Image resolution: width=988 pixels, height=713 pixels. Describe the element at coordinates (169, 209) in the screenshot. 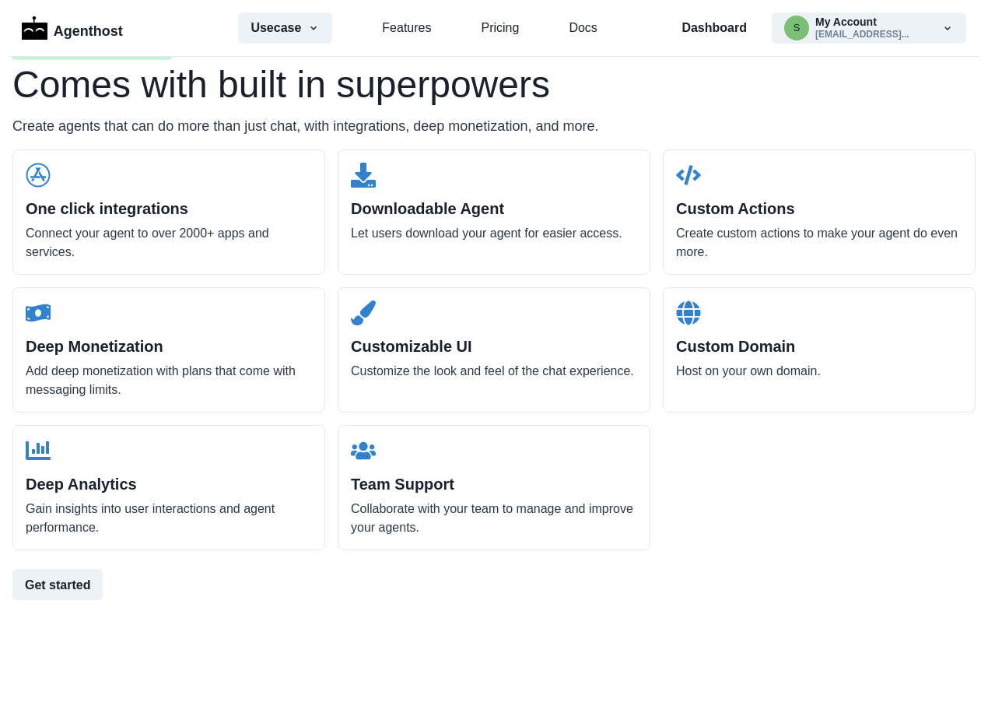

I see `h2: One click integrations` at that location.